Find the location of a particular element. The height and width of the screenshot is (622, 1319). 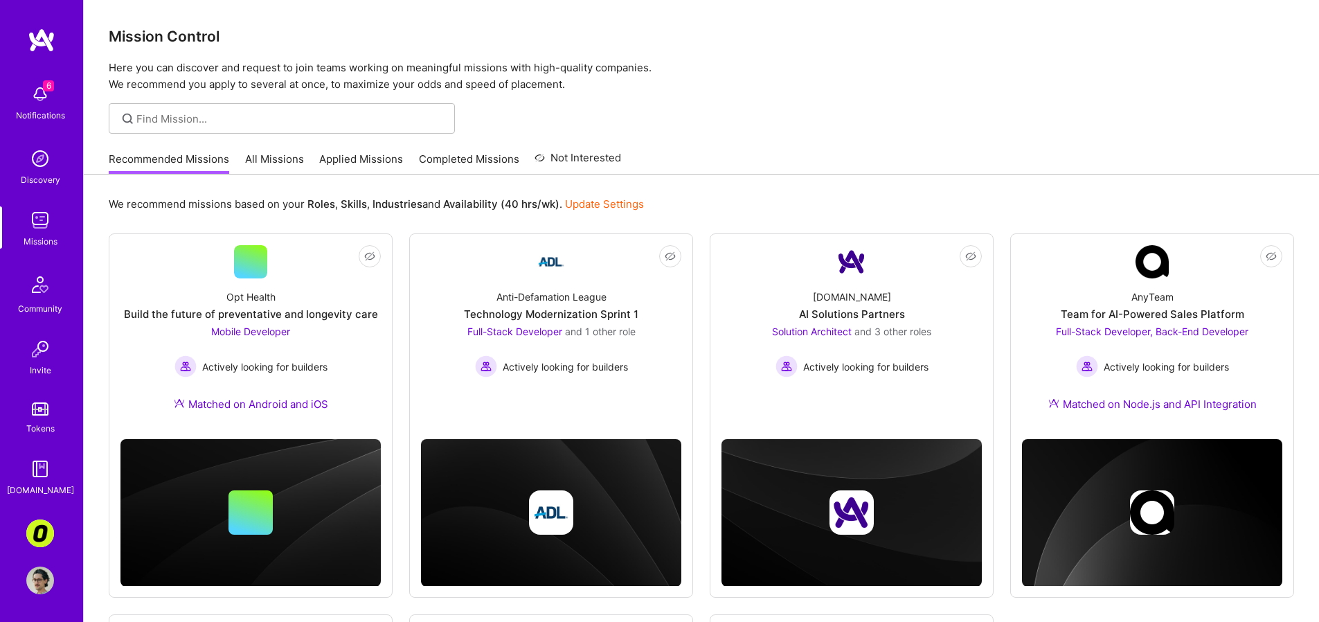

img: guide book is located at coordinates (40, 469).